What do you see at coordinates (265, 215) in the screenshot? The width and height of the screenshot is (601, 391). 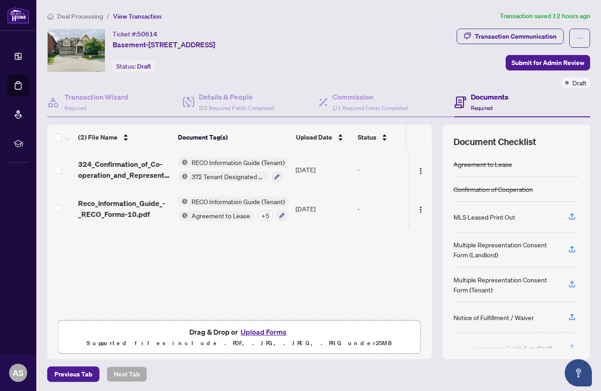 I see `div: + 5` at bounding box center [265, 215].